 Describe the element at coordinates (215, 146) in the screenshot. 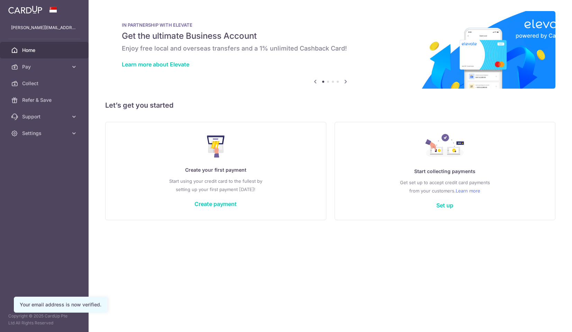

I see `img: Make Payment` at that location.